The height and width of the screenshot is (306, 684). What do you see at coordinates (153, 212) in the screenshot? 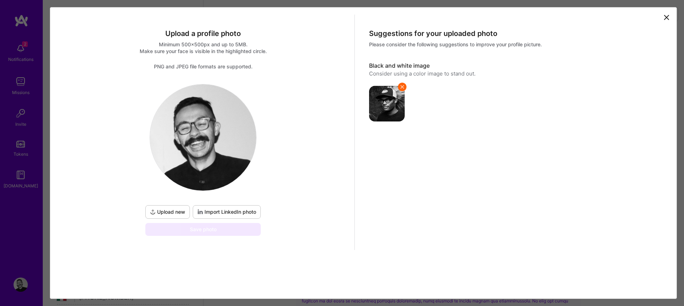
I see `i: icon UploadDark` at bounding box center [153, 212].